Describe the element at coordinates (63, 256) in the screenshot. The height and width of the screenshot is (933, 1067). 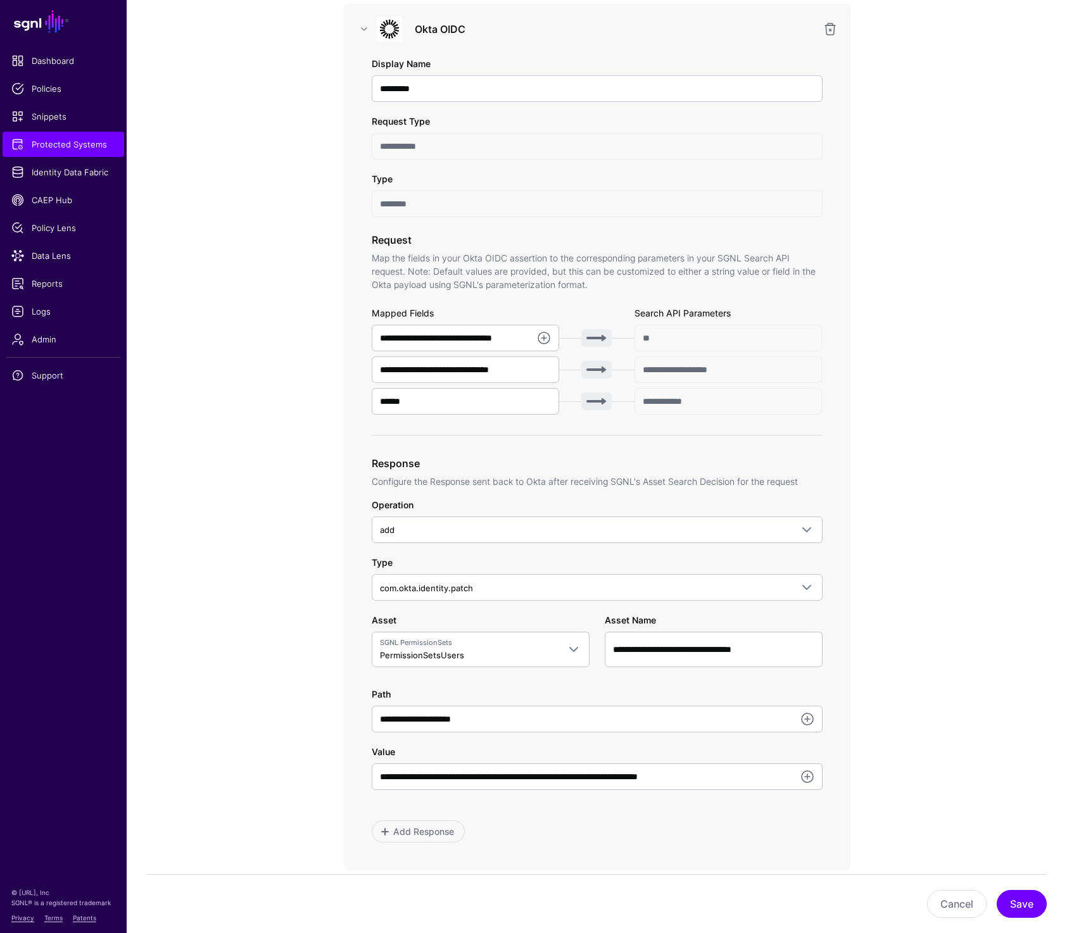
I see `a: Data Lens` at that location.